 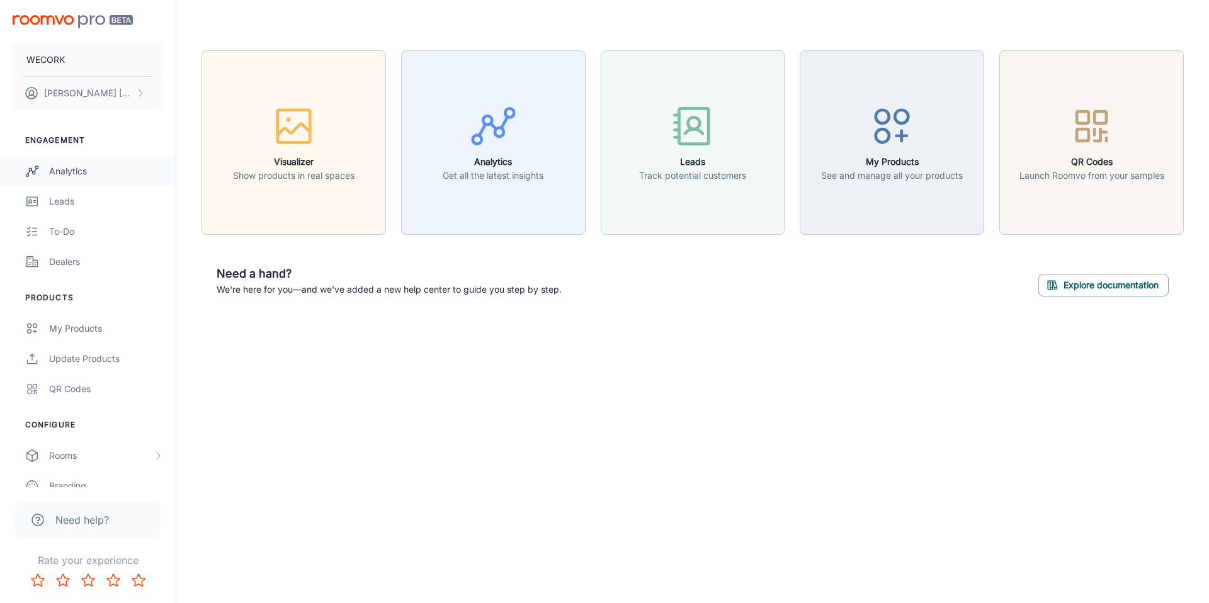 I want to click on a: Explore documentation, so click(x=1104, y=284).